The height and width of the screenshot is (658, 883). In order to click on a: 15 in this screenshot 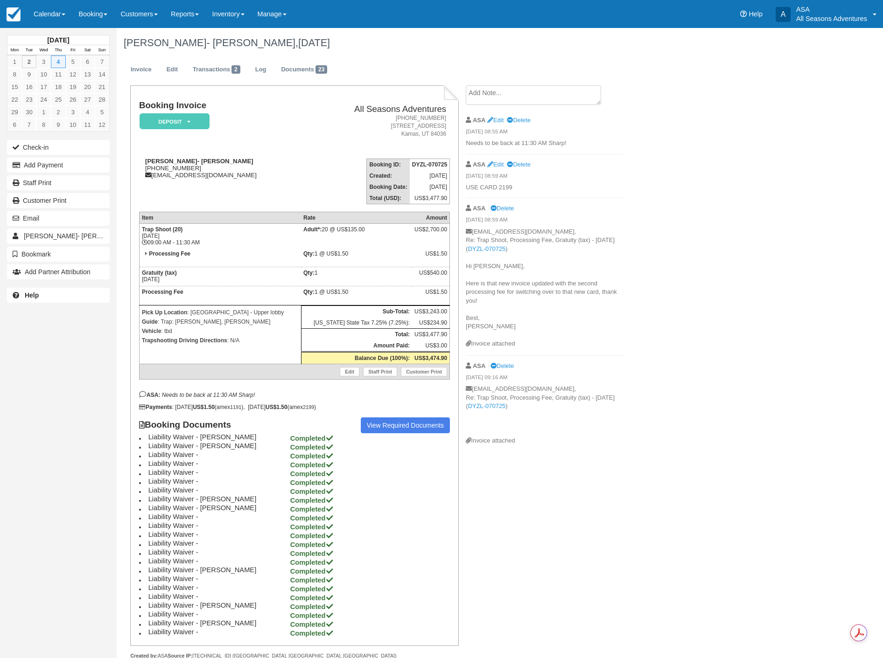, I will do `click(14, 87)`.